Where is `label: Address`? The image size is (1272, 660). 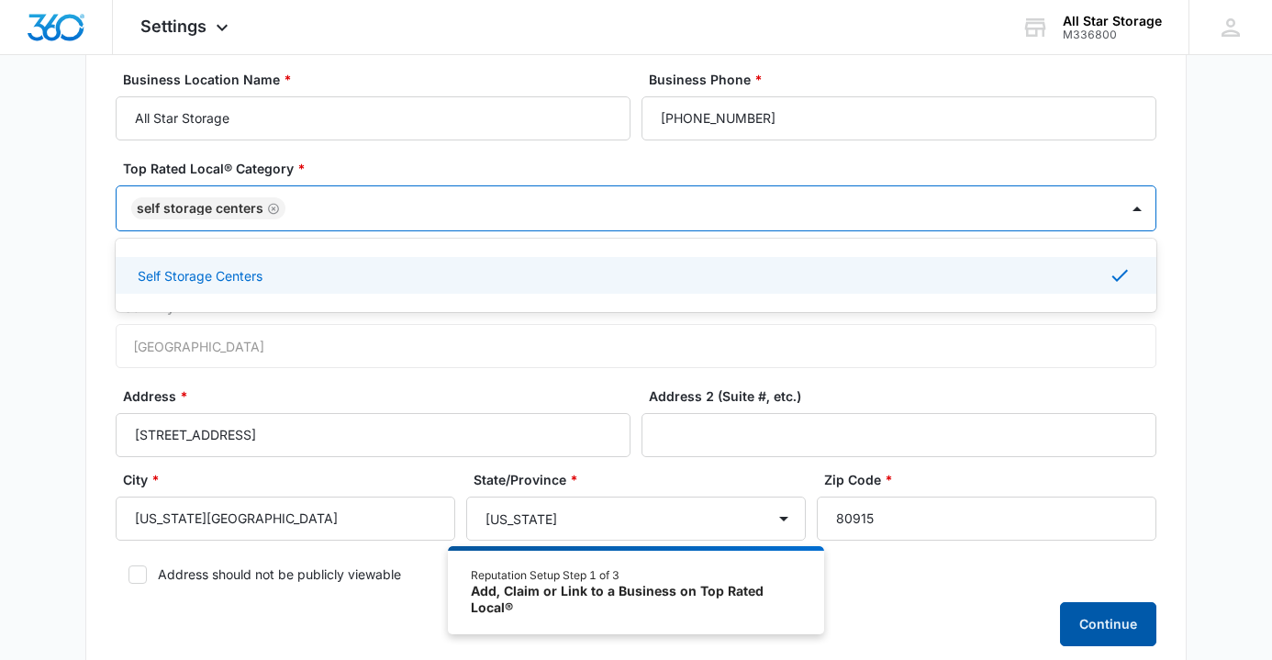
label: Address is located at coordinates (380, 396).